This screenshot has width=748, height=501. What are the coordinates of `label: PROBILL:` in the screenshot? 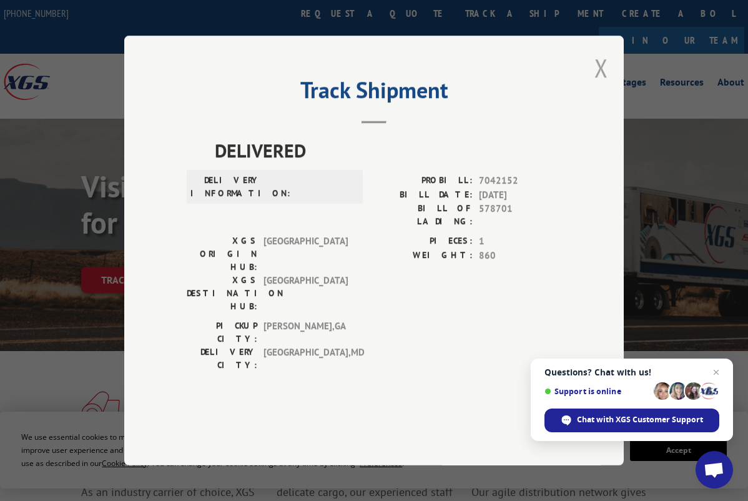 It's located at (423, 180).